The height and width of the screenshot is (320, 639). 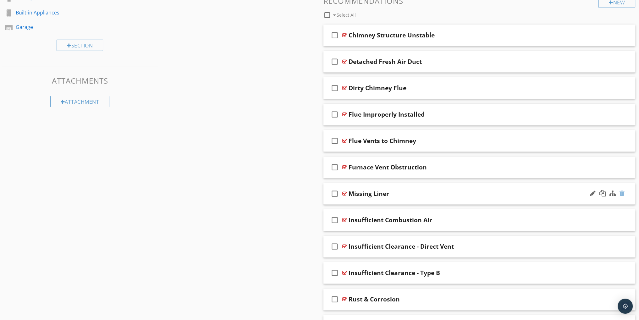 What do you see at coordinates (388, 167) in the screenshot?
I see `div: Furnace Vent Obstruction` at bounding box center [388, 167].